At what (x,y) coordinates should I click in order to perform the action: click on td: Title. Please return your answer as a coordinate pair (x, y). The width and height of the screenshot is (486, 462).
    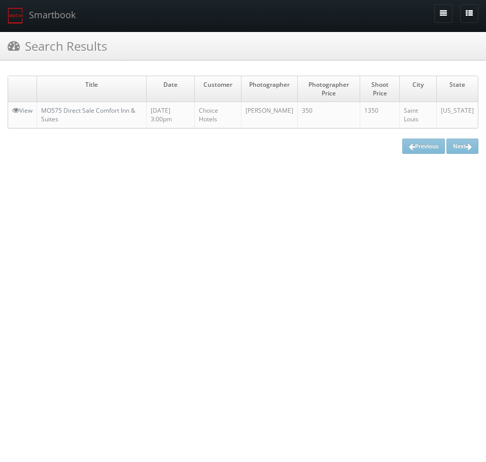
    Looking at the image, I should click on (92, 89).